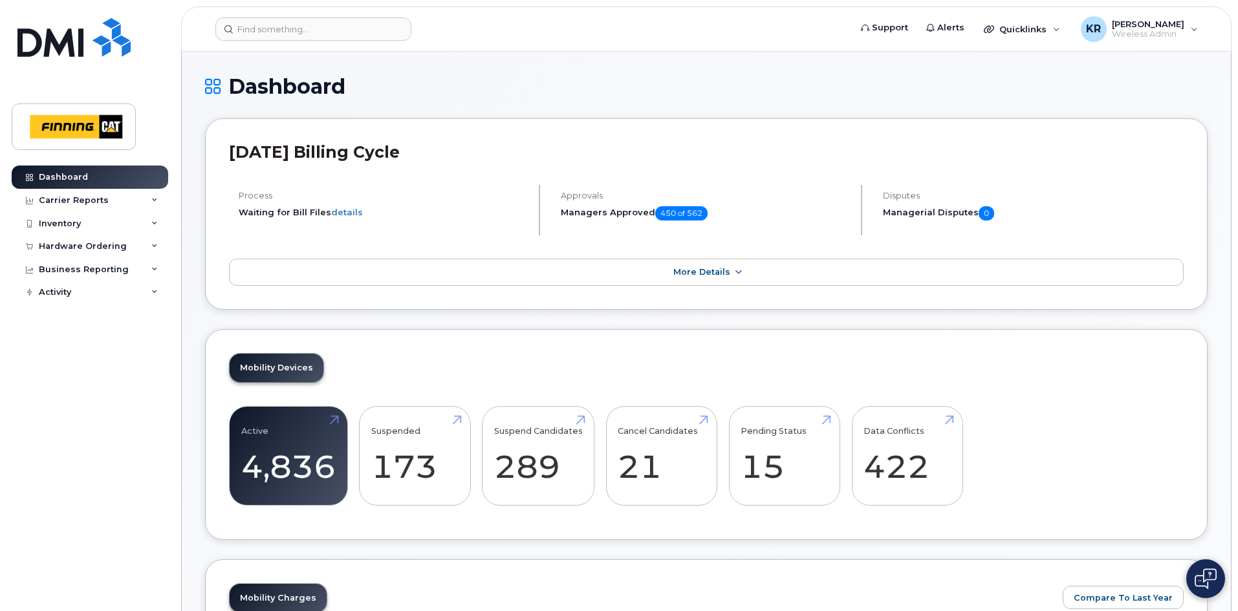 The height and width of the screenshot is (611, 1238). Describe the element at coordinates (347, 212) in the screenshot. I see `a: details` at that location.